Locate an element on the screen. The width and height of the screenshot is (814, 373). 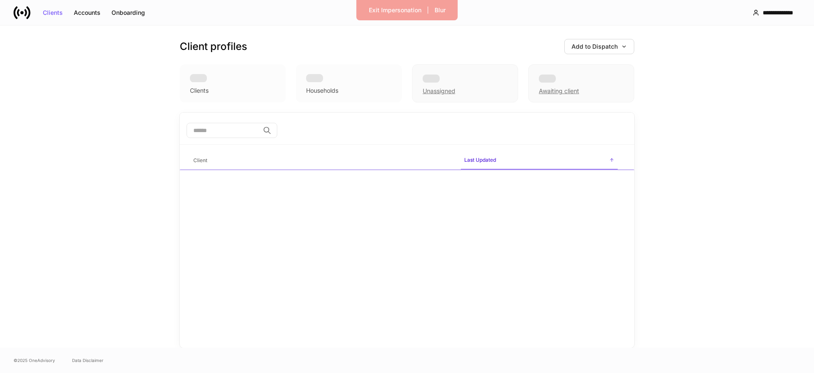
span: Last Updated is located at coordinates (539, 161).